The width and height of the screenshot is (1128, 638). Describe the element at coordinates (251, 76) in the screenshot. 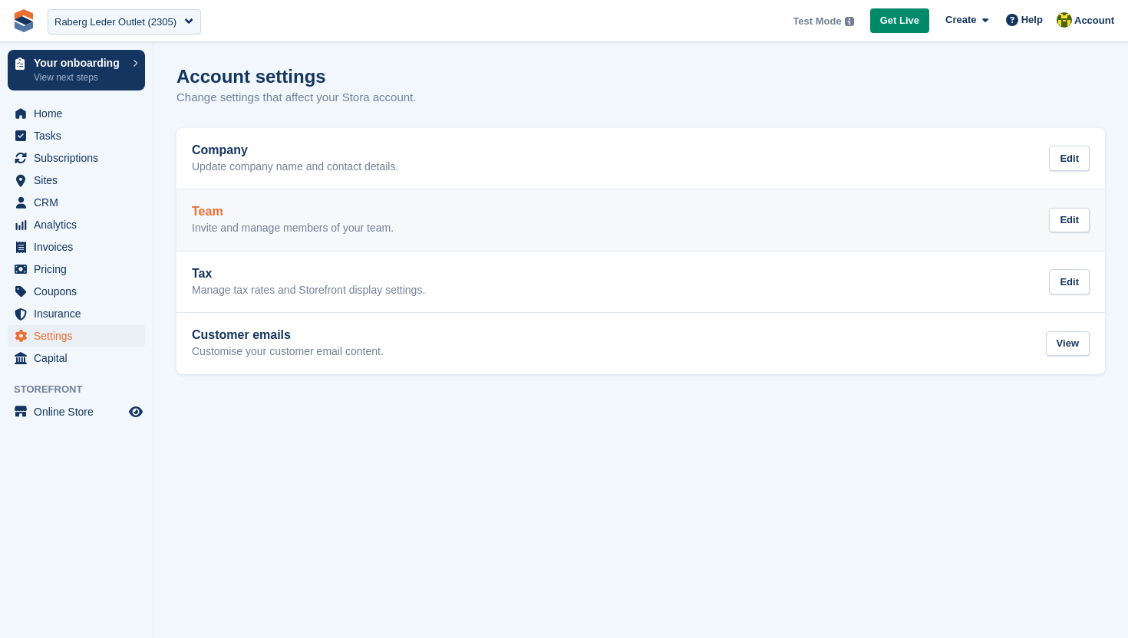

I see `h1: Account settings` at that location.